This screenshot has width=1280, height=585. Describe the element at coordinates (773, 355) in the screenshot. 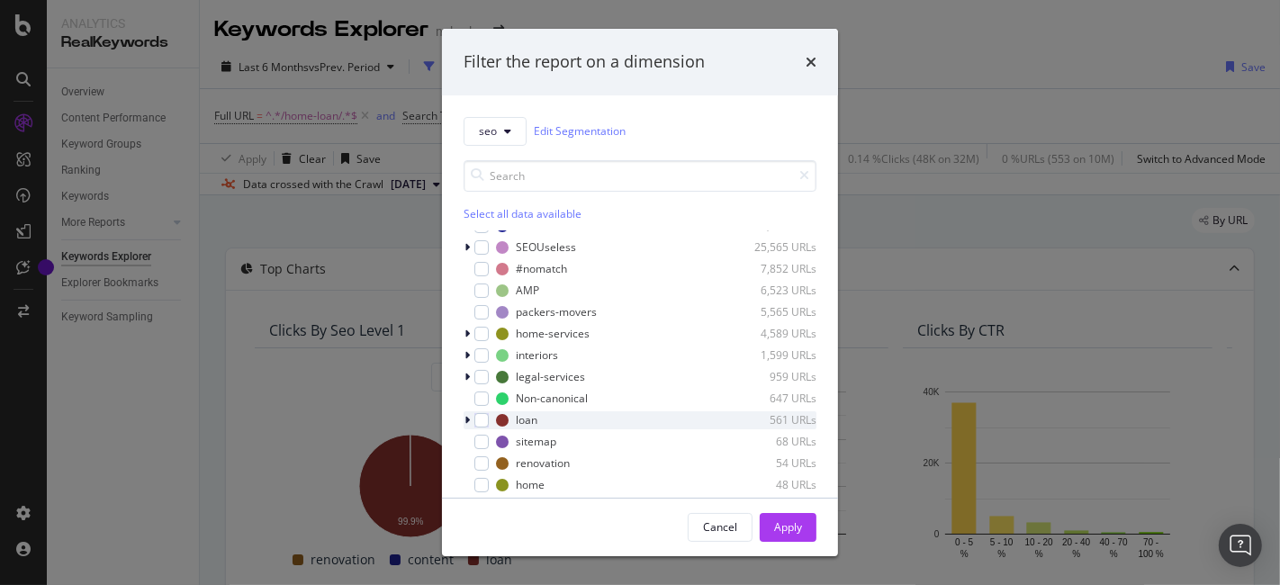

I see `div: 1,599 URLs` at that location.